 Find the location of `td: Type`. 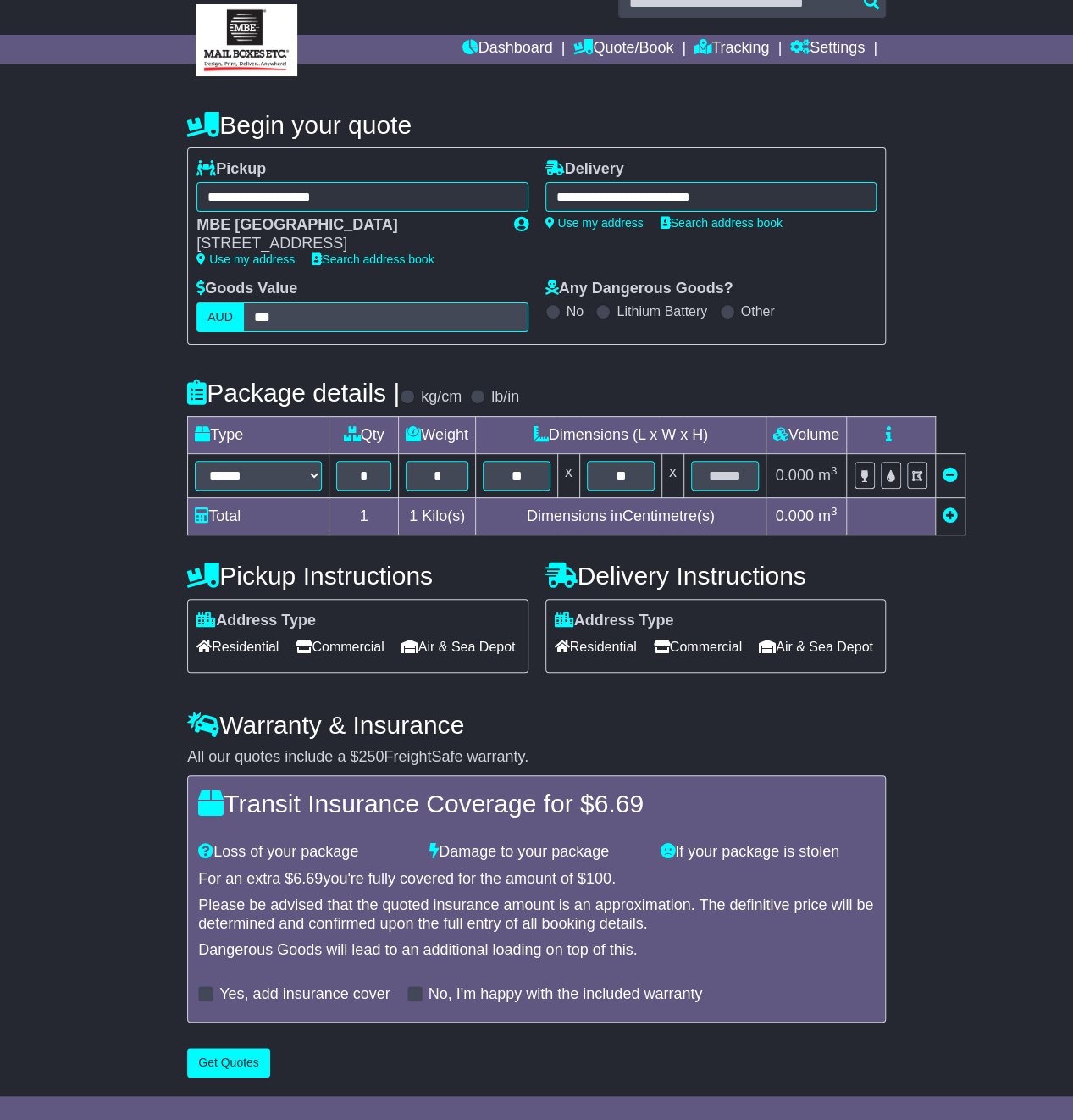

td: Type is located at coordinates (259, 434).